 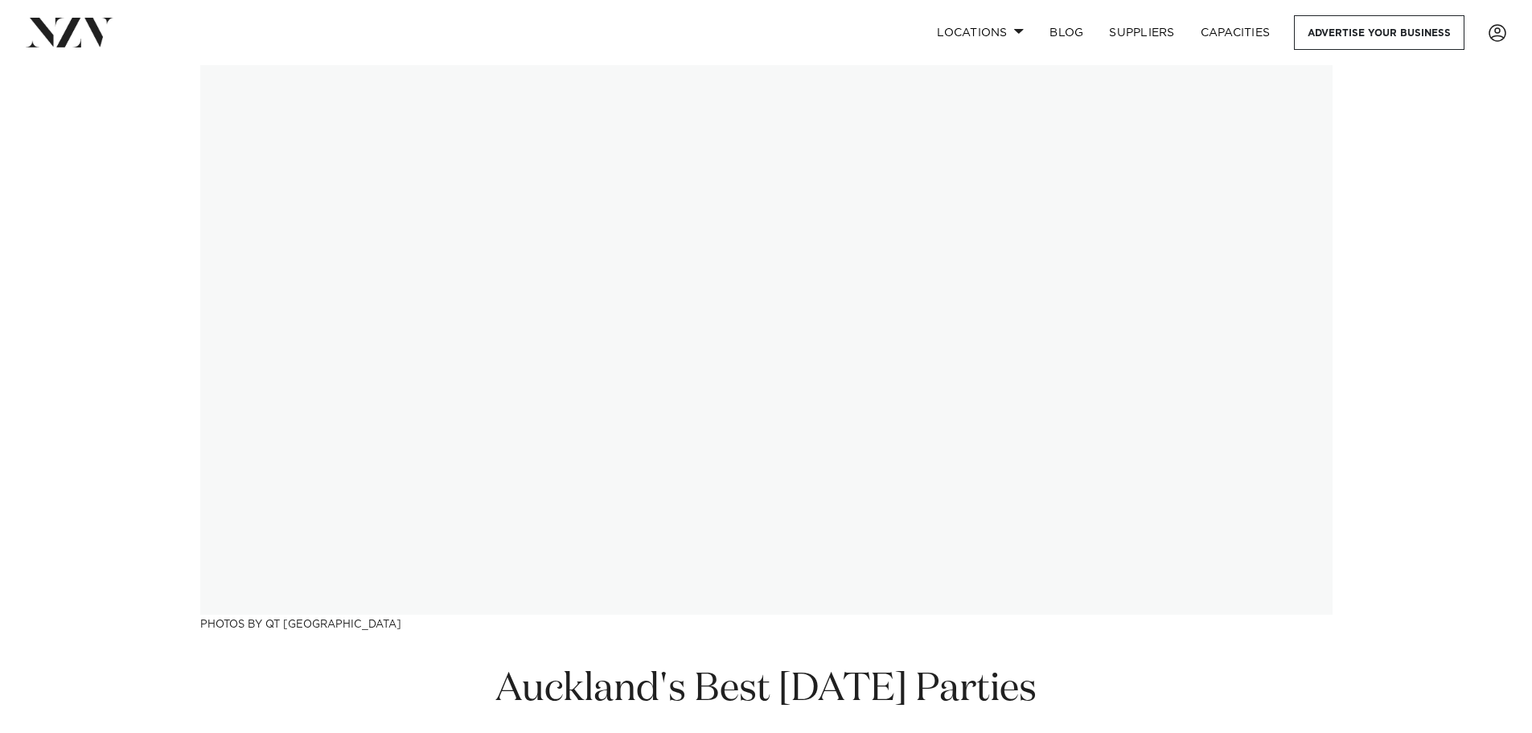 What do you see at coordinates (1066, 32) in the screenshot?
I see `a: BLOG` at bounding box center [1066, 32].